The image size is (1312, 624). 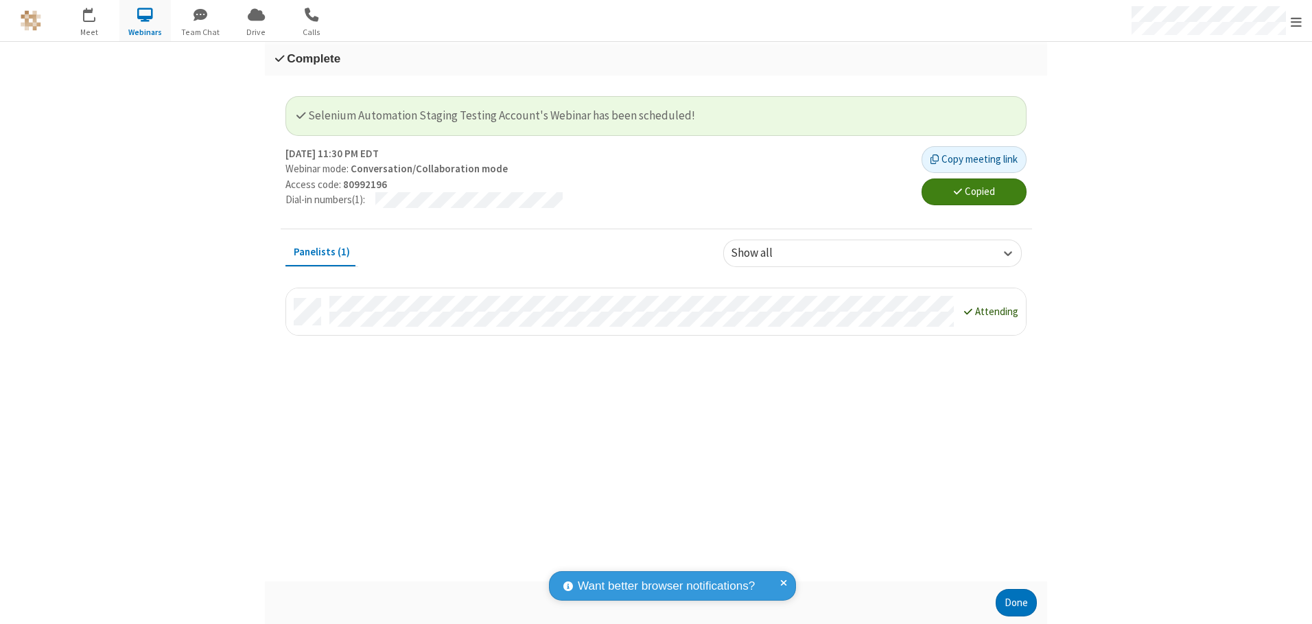 What do you see at coordinates (322, 252) in the screenshot?
I see `button: Panelists (1)` at bounding box center [322, 252].